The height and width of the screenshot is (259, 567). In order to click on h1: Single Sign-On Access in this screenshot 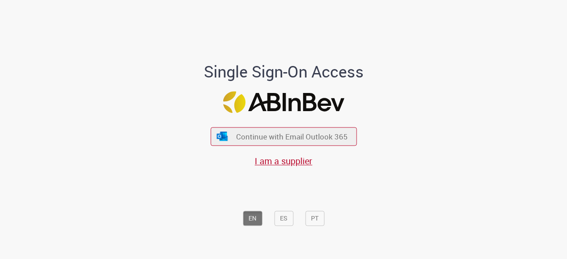, I will do `click(283, 72)`.